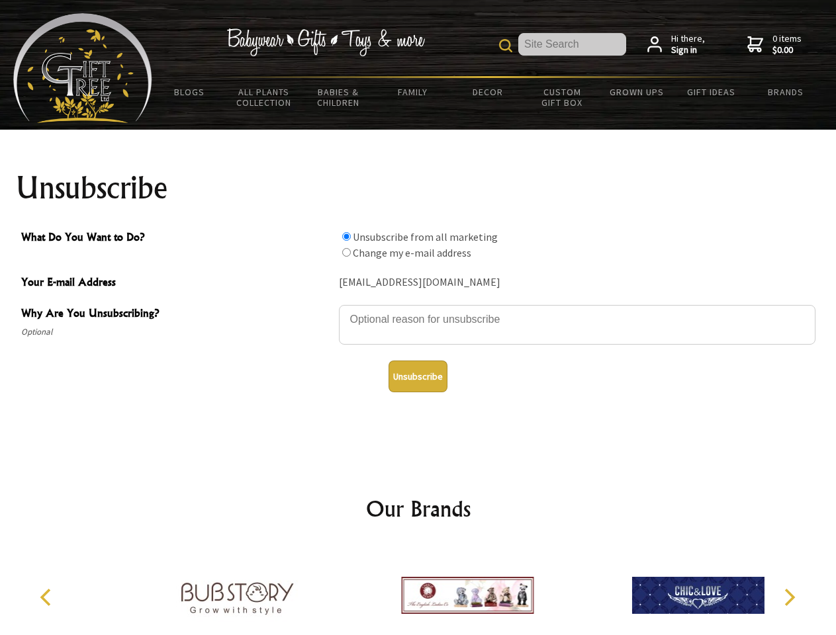  What do you see at coordinates (177, 332) in the screenshot?
I see `span: Optional` at bounding box center [177, 332].